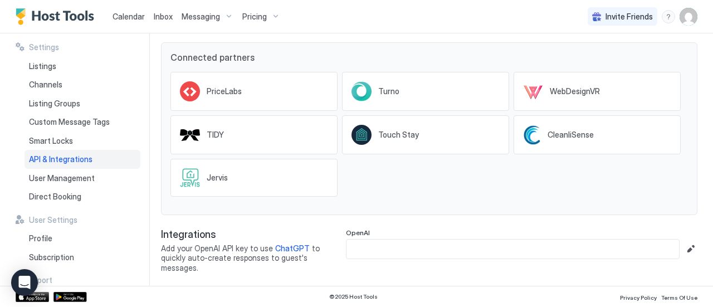 This screenshot has height=307, width=713. I want to click on span: Calendar, so click(129, 16).